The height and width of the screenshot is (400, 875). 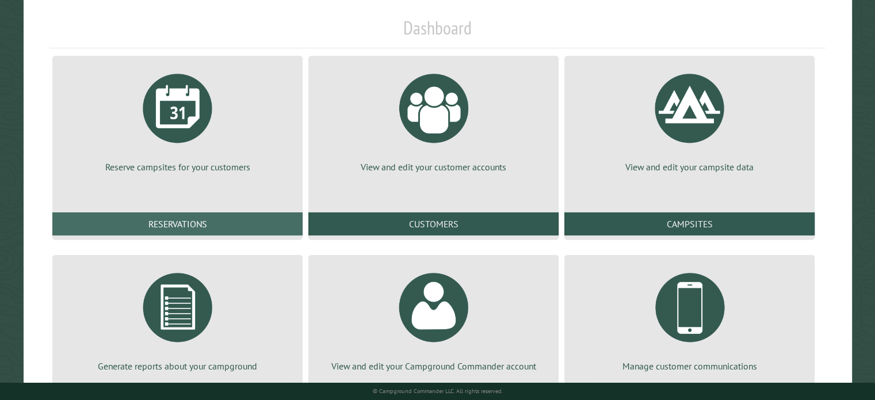 I want to click on p: View and edit your Campground Commander account, so click(x=433, y=366).